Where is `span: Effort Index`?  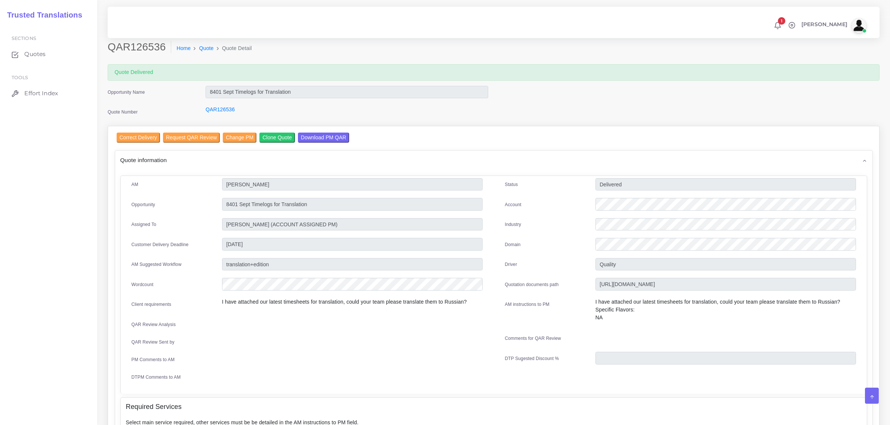 span: Effort Index is located at coordinates (41, 93).